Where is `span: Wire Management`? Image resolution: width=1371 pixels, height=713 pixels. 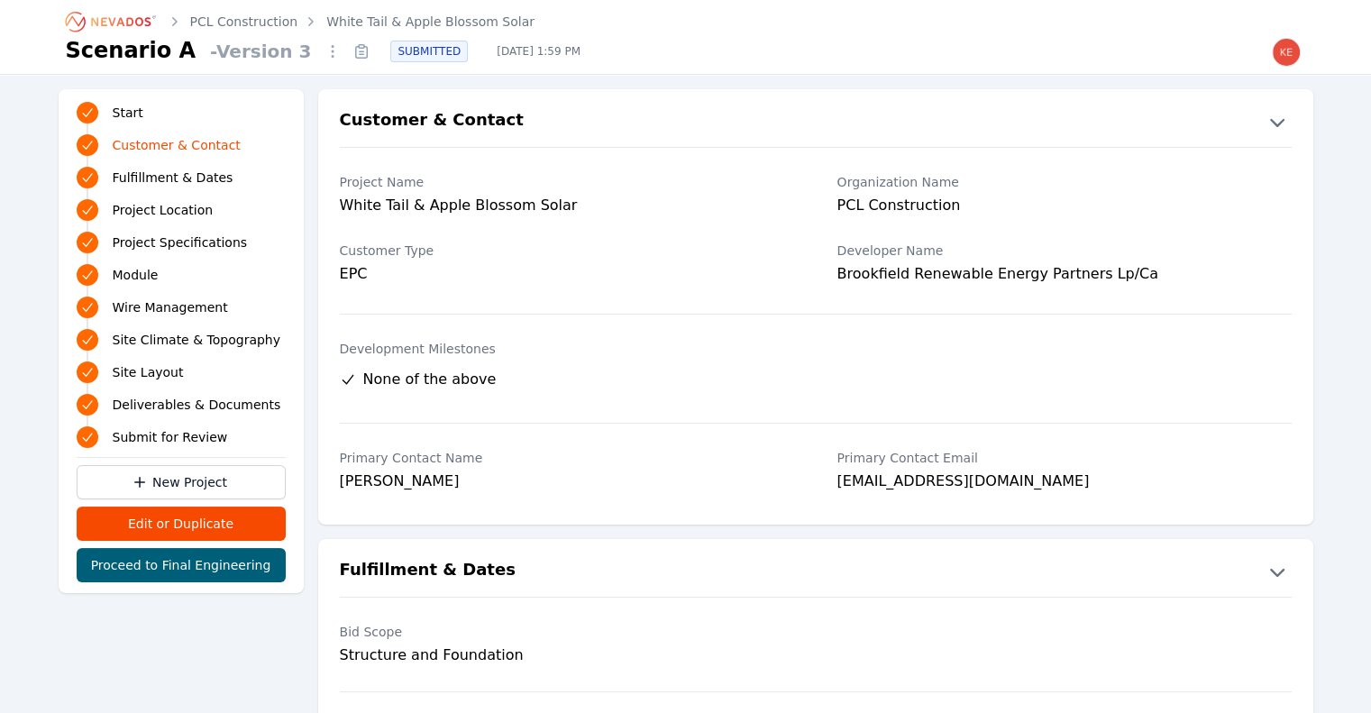
span: Wire Management is located at coordinates (170, 307).